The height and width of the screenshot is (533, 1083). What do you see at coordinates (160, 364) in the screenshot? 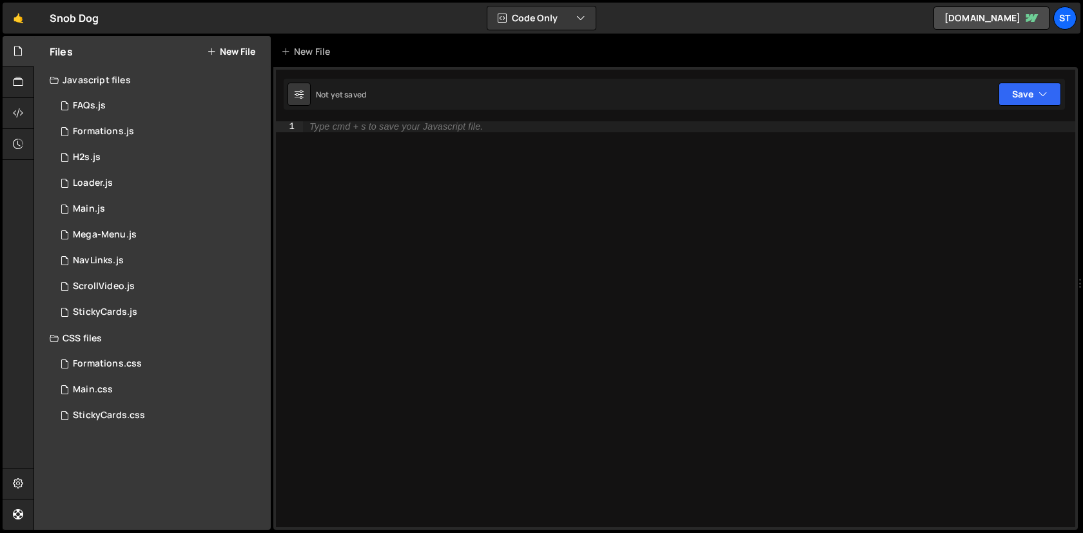
I see `div: 16673/45495.css` at bounding box center [160, 364].